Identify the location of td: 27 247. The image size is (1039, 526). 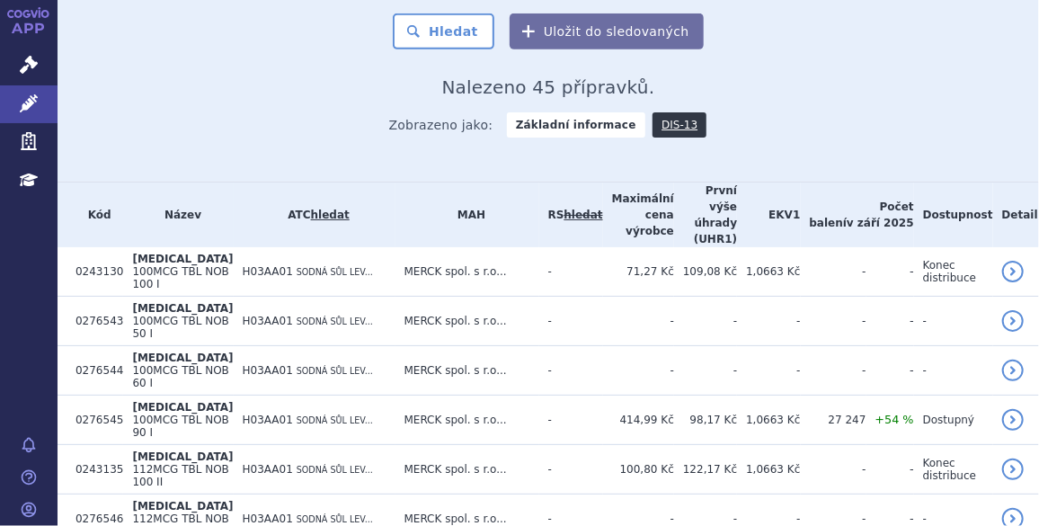
(833, 420).